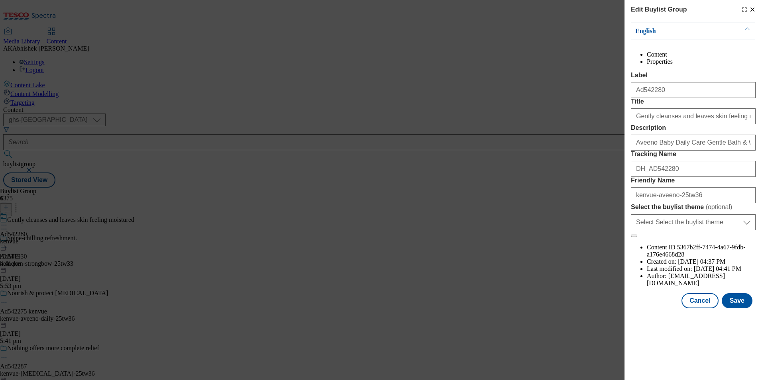 Image resolution: width=762 pixels, height=380 pixels. I want to click on input: Enter Friendly Name, so click(693, 195).